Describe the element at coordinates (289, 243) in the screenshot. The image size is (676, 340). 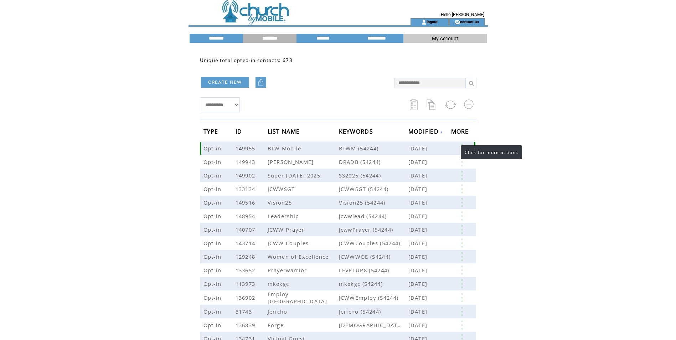
I see `span: JCWW Couples` at that location.